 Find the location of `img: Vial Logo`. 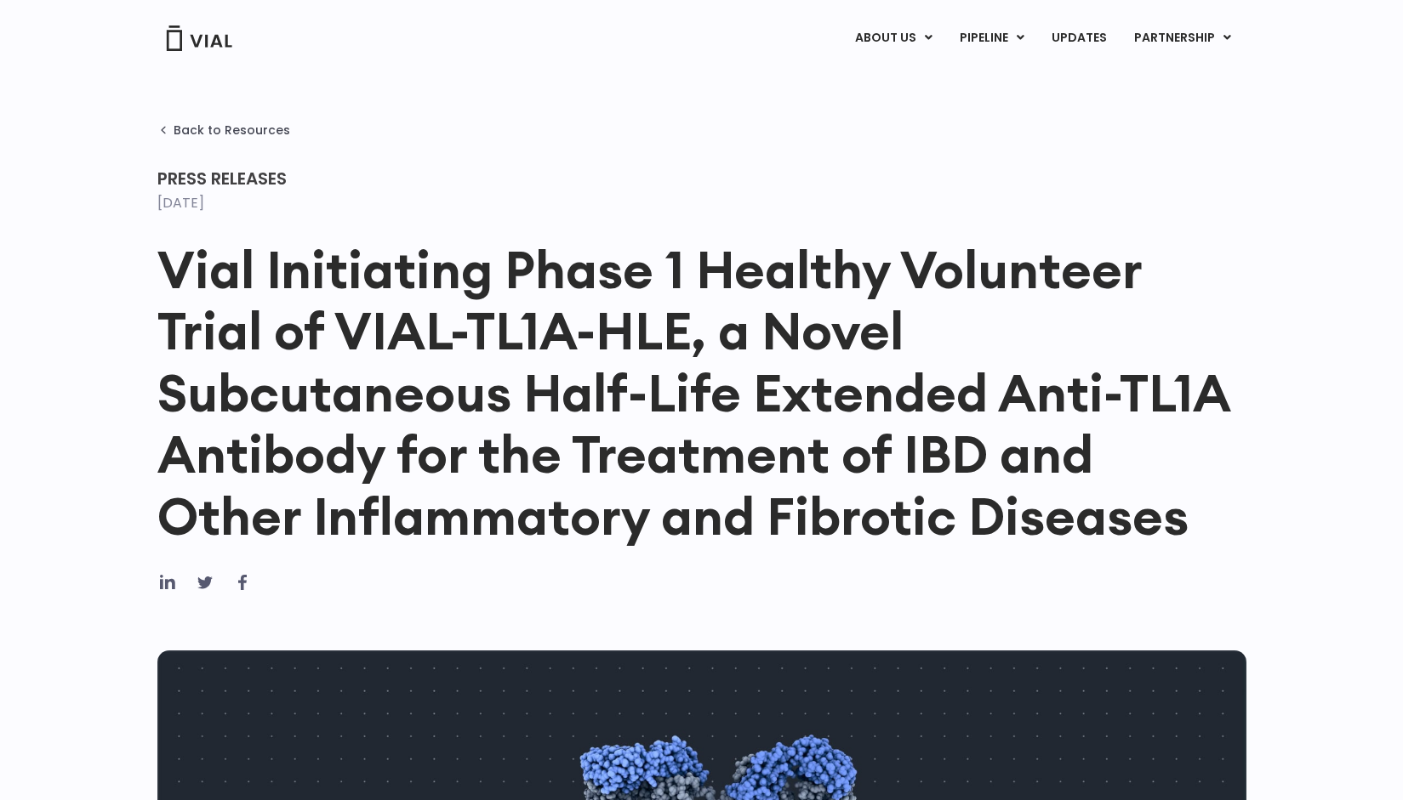

img: Vial Logo is located at coordinates (199, 38).